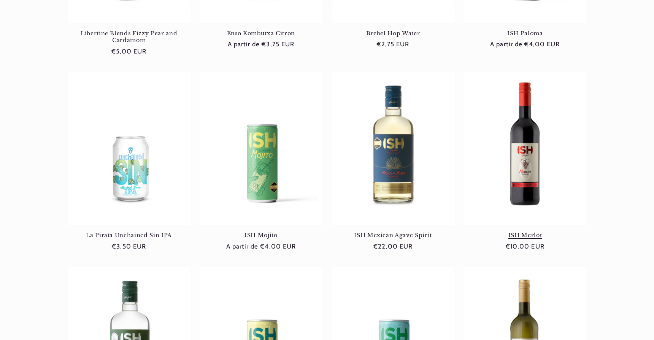 The image size is (654, 340). Describe the element at coordinates (129, 236) in the screenshot. I see `a: La Pirata Unchained Sin IPA` at that location.